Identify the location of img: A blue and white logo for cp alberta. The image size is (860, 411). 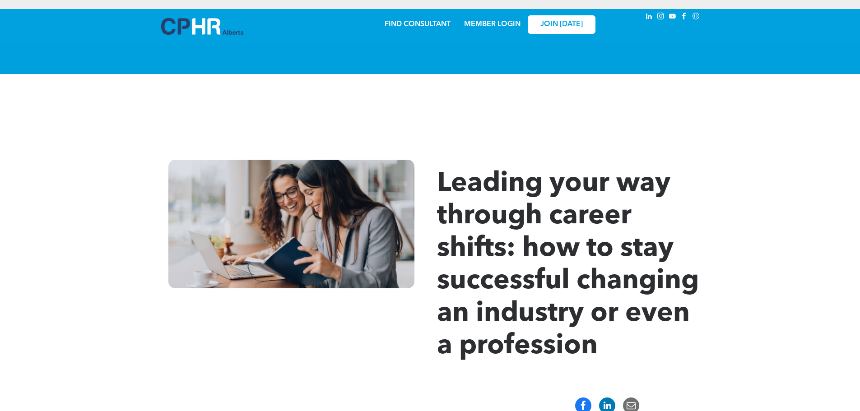
(202, 26).